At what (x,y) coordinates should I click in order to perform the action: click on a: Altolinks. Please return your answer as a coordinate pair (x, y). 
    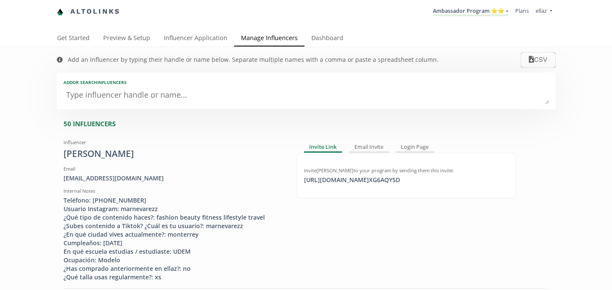
    Looking at the image, I should click on (89, 12).